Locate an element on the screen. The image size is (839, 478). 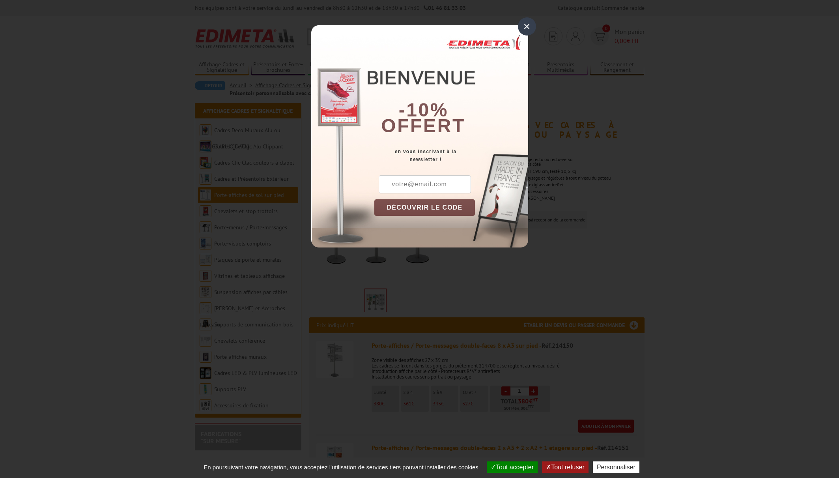
button: DÉCOUVRIR LE CODE is located at coordinates (425, 208).